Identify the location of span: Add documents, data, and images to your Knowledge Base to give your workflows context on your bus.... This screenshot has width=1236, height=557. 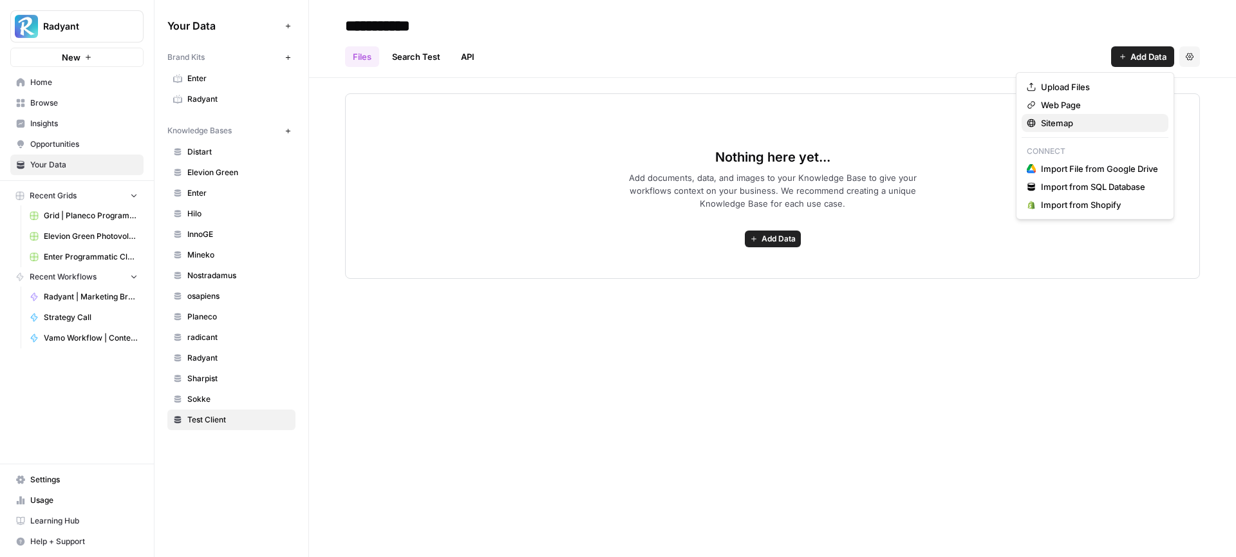
(773, 191).